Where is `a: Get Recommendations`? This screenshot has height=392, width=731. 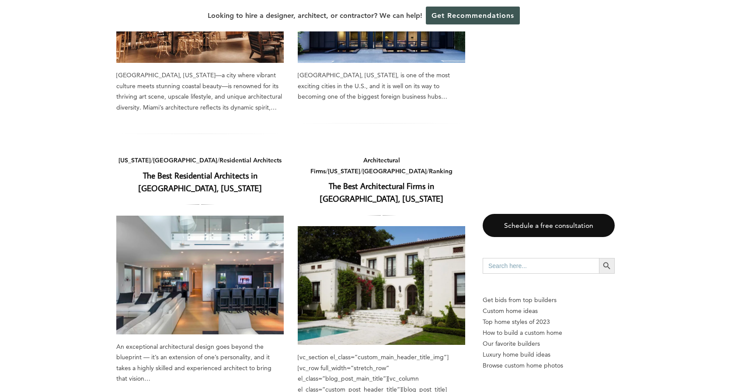
a: Get Recommendations is located at coordinates (472, 15).